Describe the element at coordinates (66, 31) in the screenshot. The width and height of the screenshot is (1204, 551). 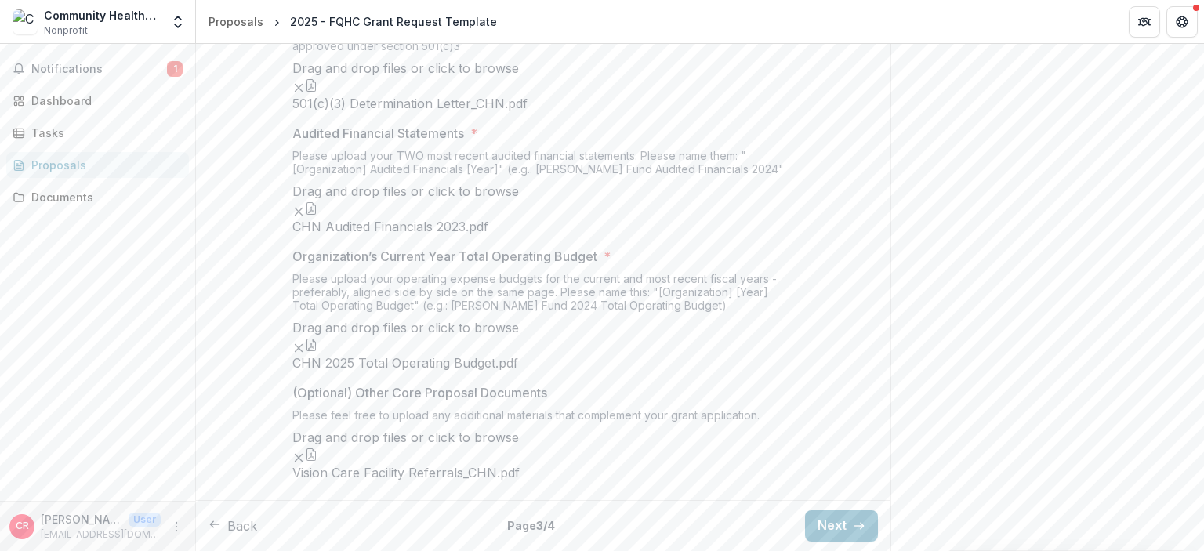
I see `span: Nonprofit` at that location.